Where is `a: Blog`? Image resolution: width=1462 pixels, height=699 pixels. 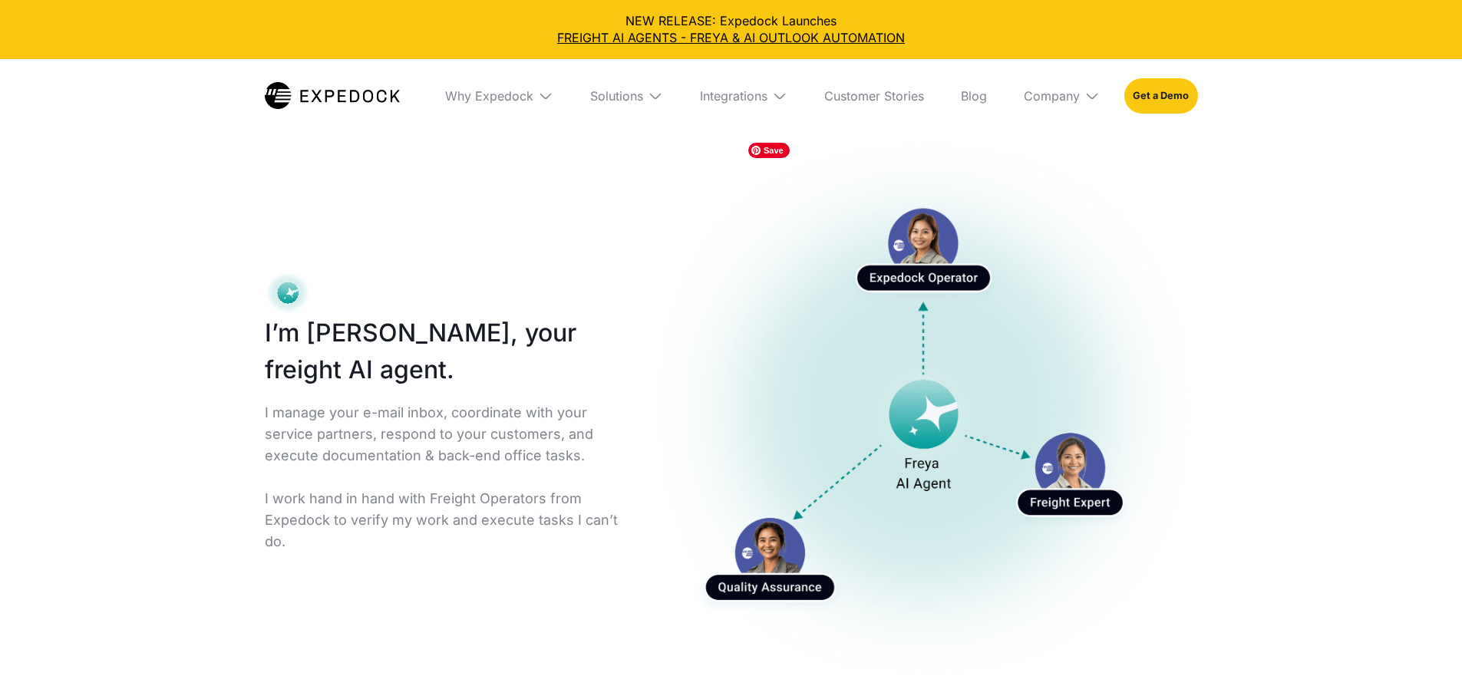
a: Blog is located at coordinates (974, 96).